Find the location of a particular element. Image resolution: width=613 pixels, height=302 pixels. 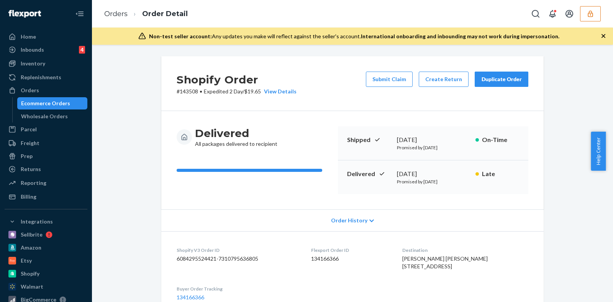

ol: breadcrumbs is located at coordinates (146, 14).